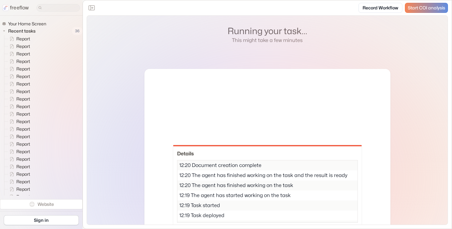 The width and height of the screenshot is (452, 229). What do you see at coordinates (267, 31) in the screenshot?
I see `h1: Running your task...` at bounding box center [267, 31].